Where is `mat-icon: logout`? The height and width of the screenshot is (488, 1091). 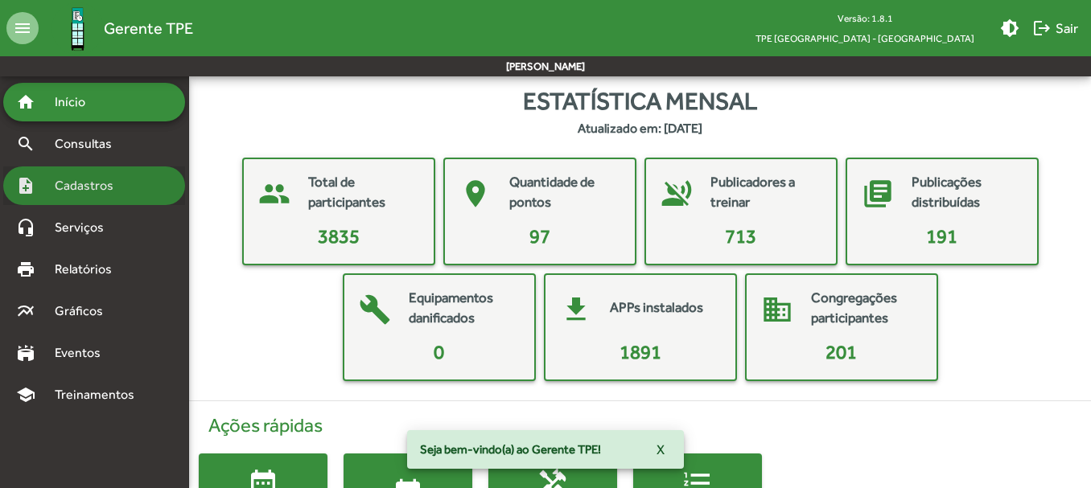 mat-icon: logout is located at coordinates (1042, 28).